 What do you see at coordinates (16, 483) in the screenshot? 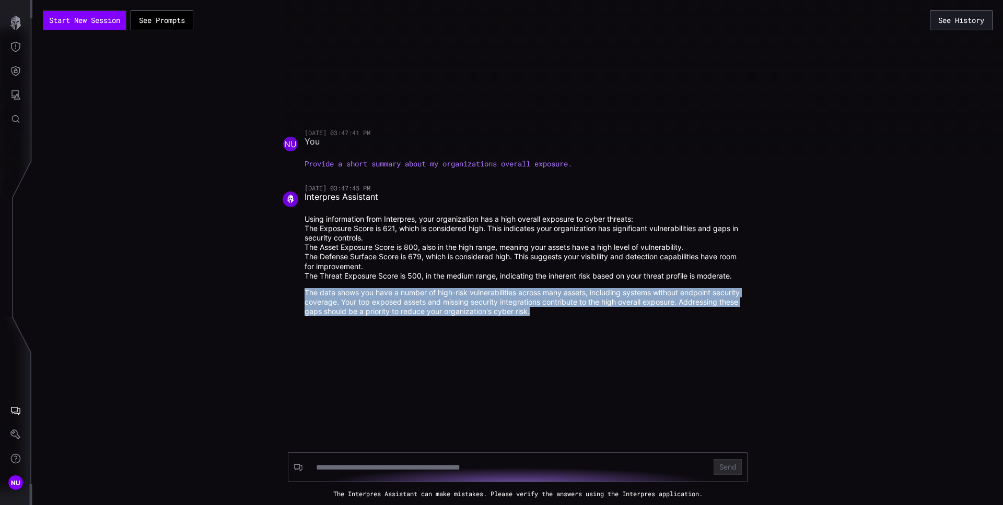
I see `button: NU` at bounding box center [16, 483].